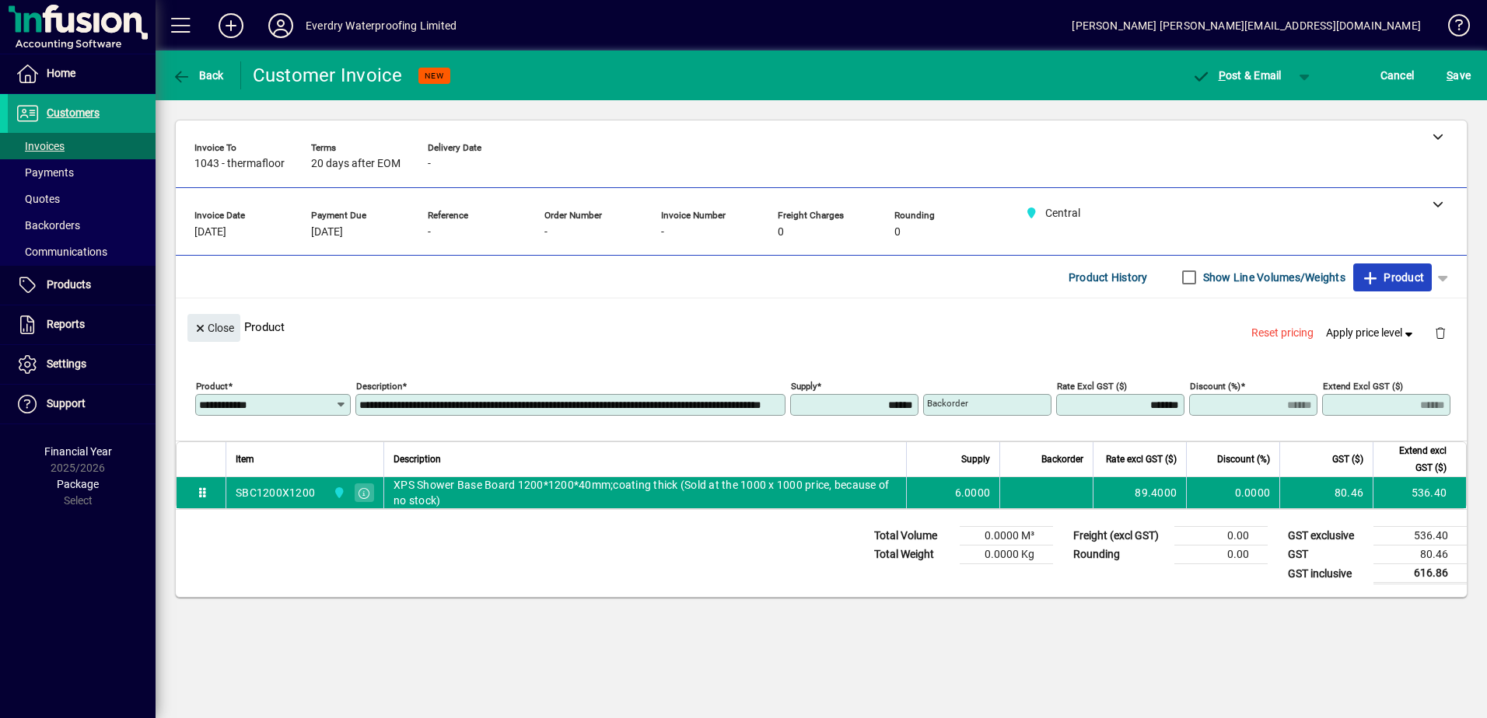  I want to click on span: XPS Shower Base Board 1200*1200*40mm;coating thick (Sold at the 1000 x 1000 price, because of no ..., so click(645, 493).